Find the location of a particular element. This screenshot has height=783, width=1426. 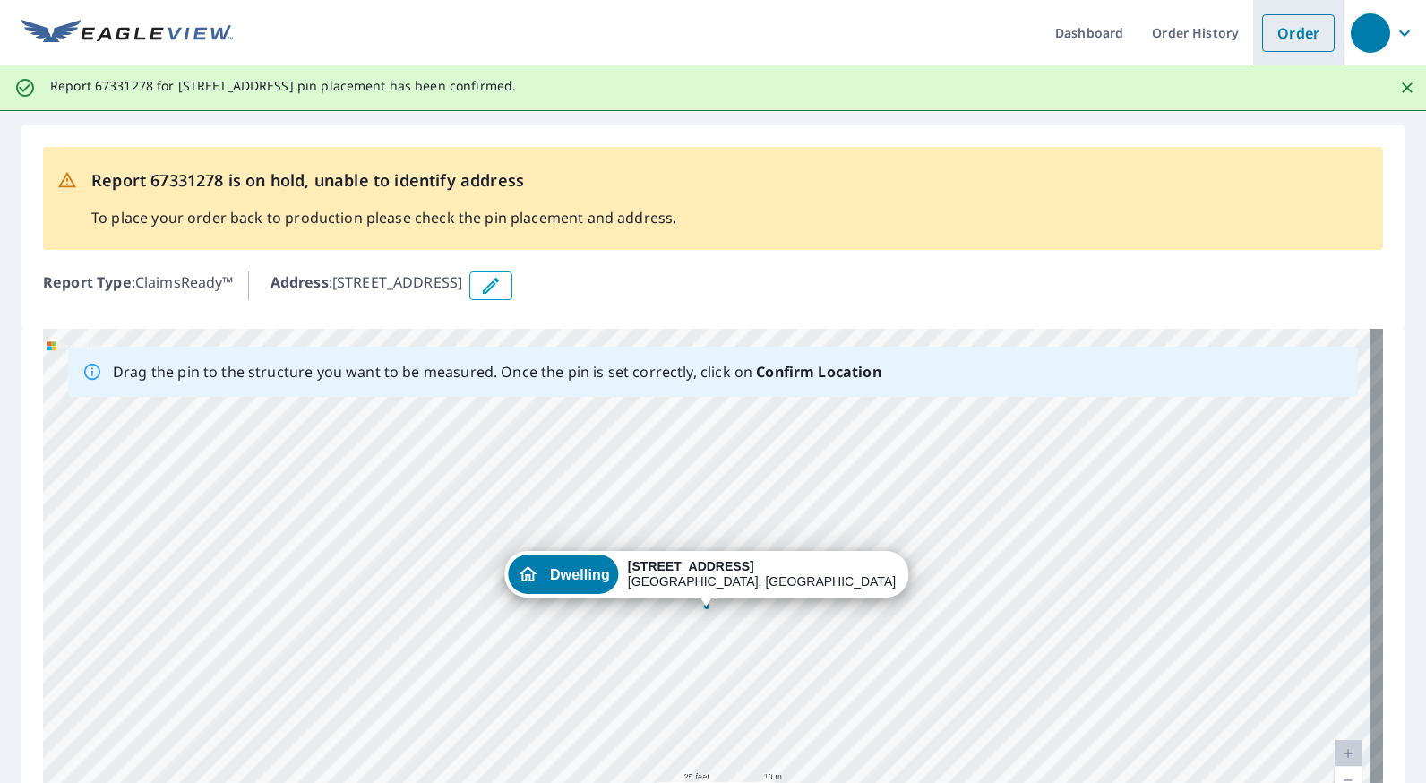

p: Drag the pin to the structure you want to be measured. Once the pin is set correctly, click on is located at coordinates (497, 372).